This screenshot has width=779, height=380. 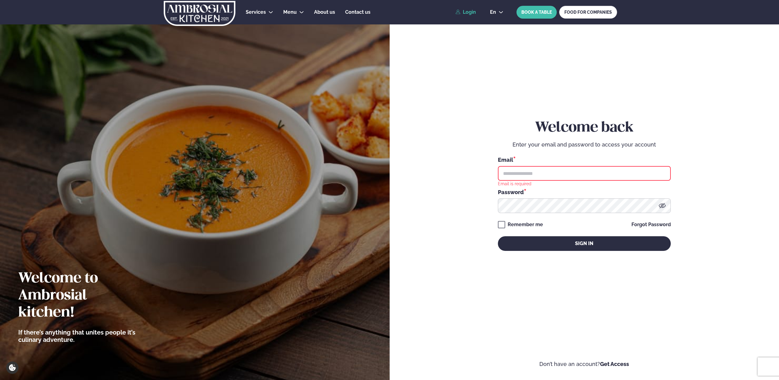 What do you see at coordinates (584, 128) in the screenshot?
I see `h2: Welcome back` at bounding box center [584, 128].